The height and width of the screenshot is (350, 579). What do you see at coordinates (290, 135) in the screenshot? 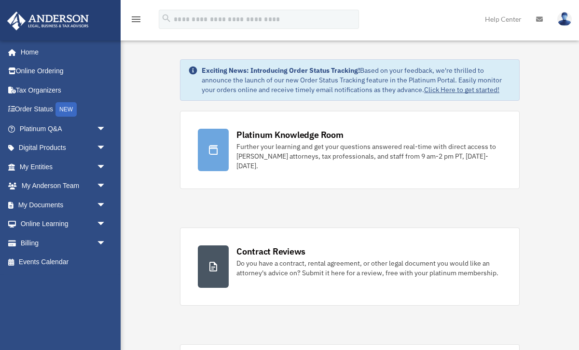
I see `div: Platinum Knowledge Room` at bounding box center [290, 135].